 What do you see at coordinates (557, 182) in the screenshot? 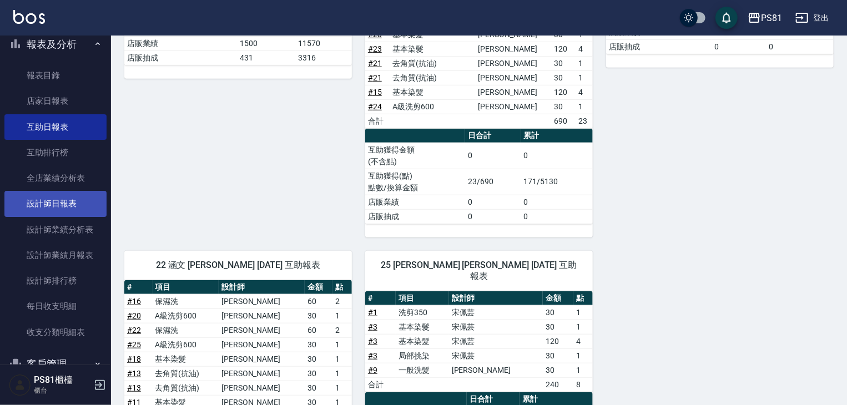
I see `td: 171/5130` at bounding box center [557, 182].